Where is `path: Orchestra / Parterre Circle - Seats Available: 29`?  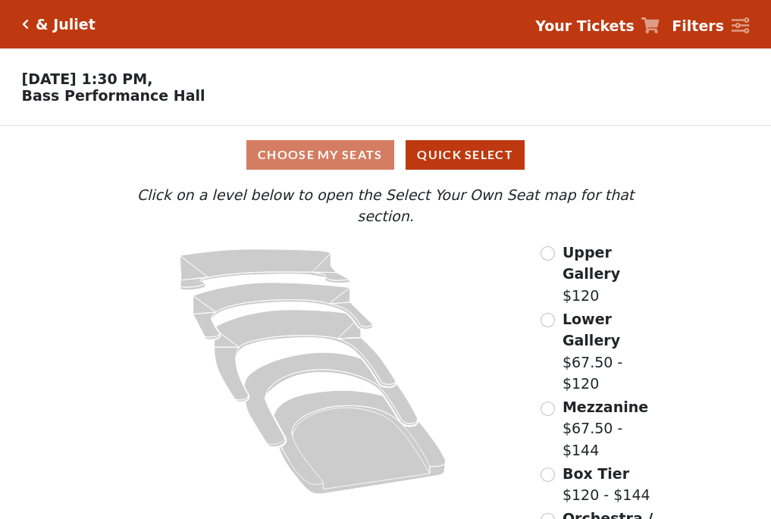
path: Orchestra / Parterre Circle - Seats Available: 29 is located at coordinates (360, 442).